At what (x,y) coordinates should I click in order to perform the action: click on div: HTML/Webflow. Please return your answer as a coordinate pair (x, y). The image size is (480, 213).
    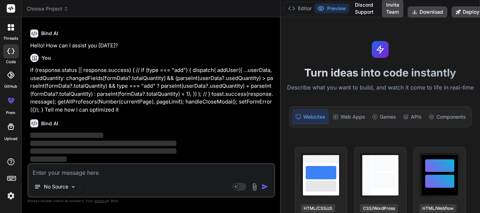
    Looking at the image, I should click on (438, 209).